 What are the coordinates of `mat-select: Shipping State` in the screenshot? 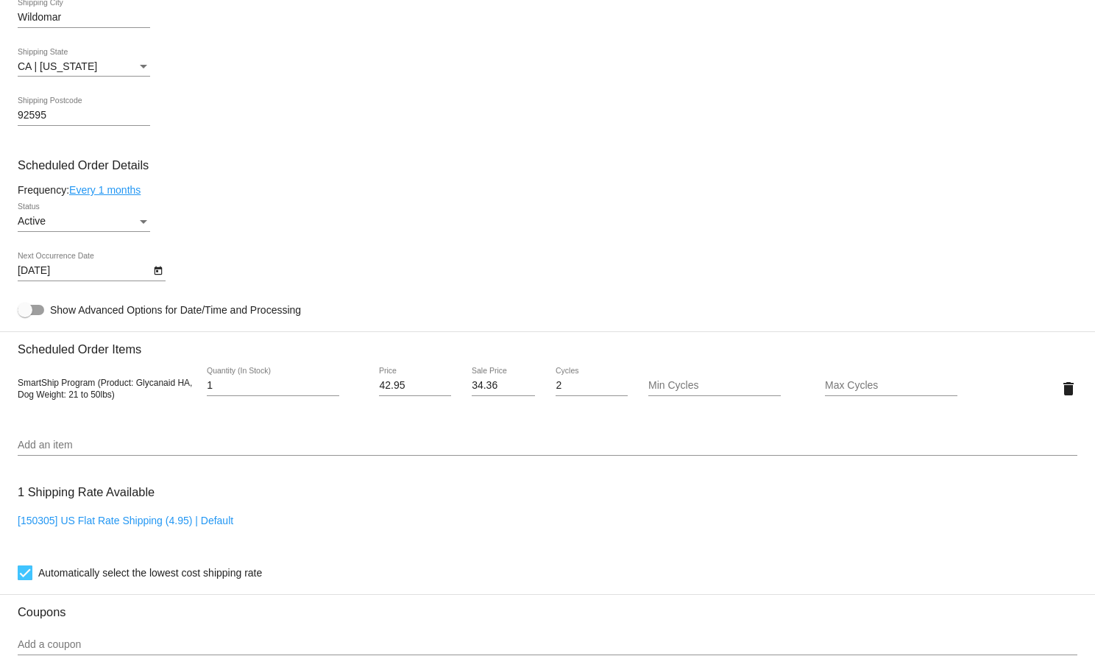 It's located at (84, 67).